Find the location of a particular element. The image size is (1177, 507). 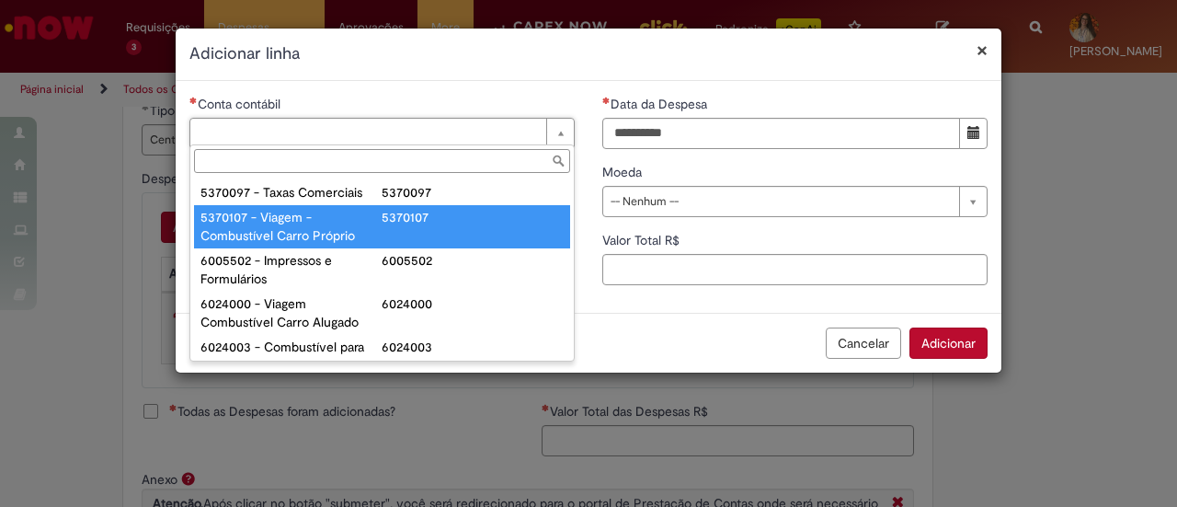

div: 5370097 is located at coordinates (473, 192).